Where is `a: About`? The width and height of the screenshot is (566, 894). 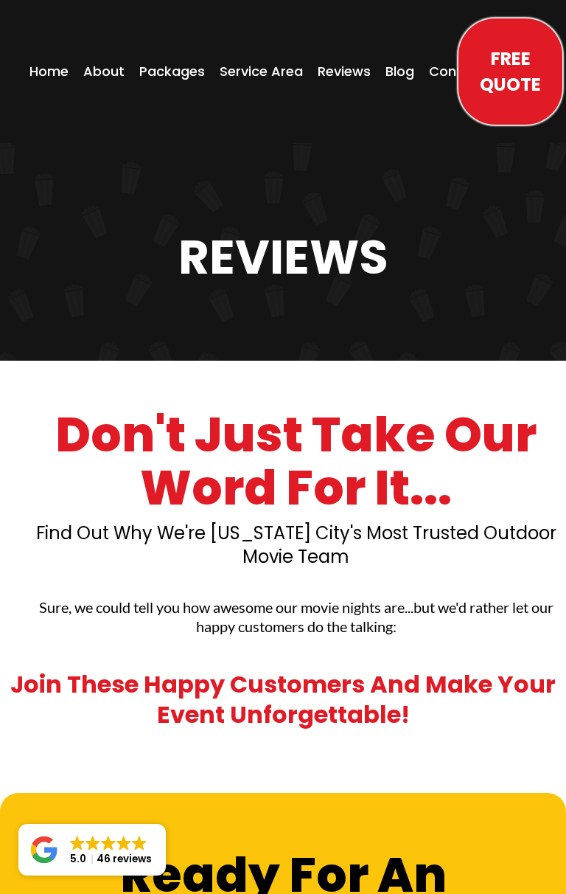 a: About is located at coordinates (104, 71).